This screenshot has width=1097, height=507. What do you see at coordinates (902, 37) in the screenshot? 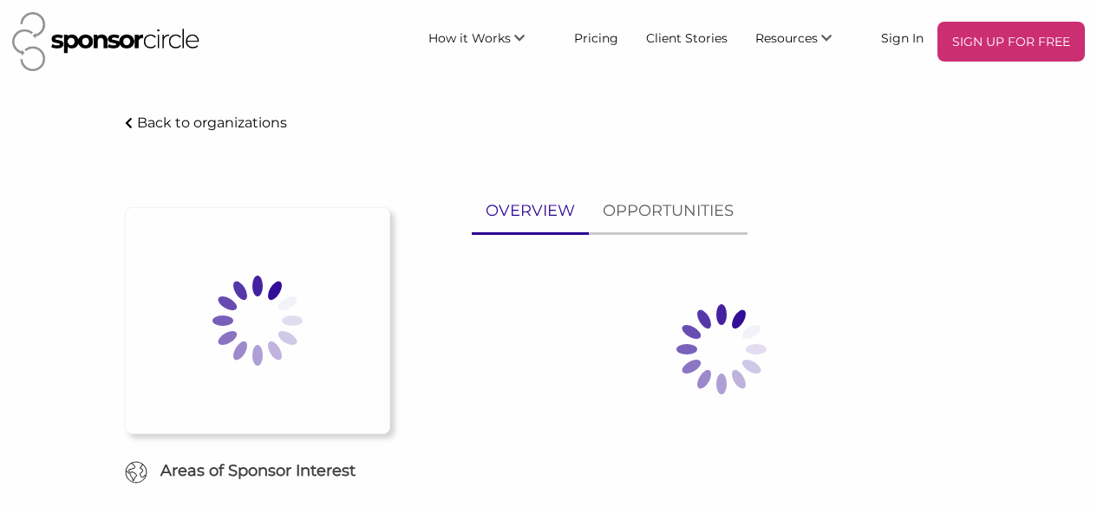
I see `a: Sign In` at bounding box center [902, 37].